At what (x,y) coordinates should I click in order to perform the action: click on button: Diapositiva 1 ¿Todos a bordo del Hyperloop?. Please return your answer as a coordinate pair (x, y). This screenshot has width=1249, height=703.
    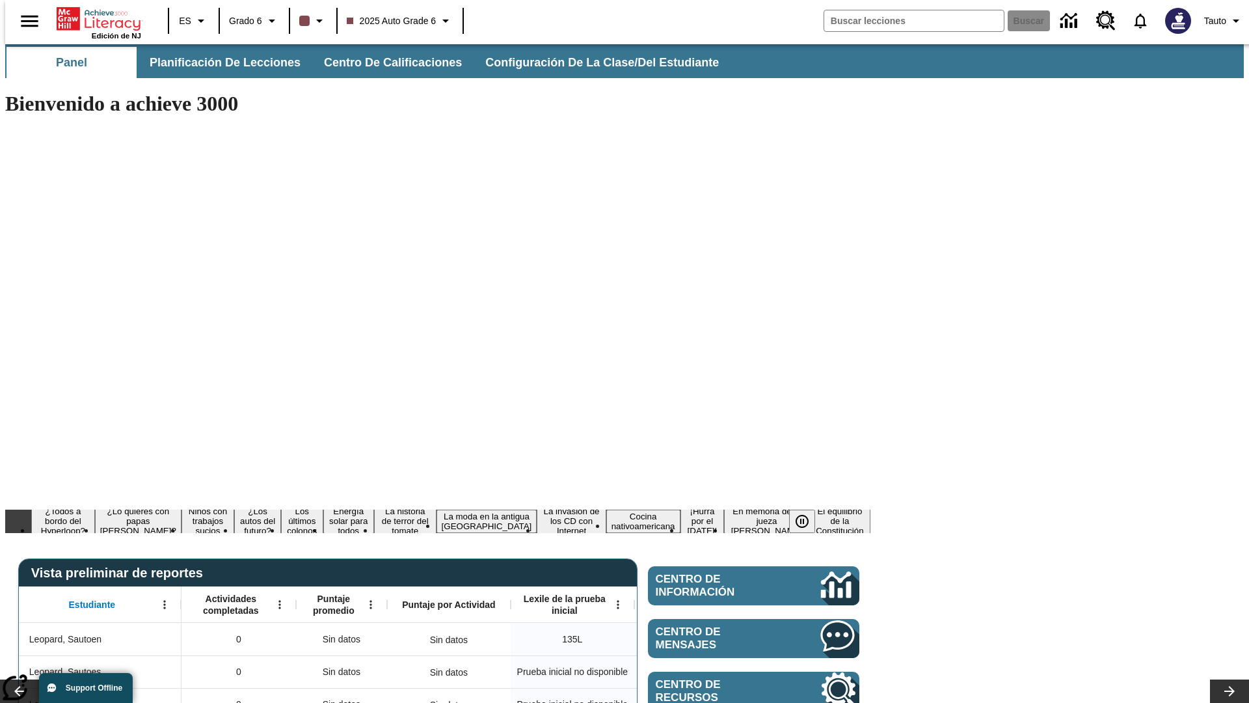
    Looking at the image, I should click on (63, 521).